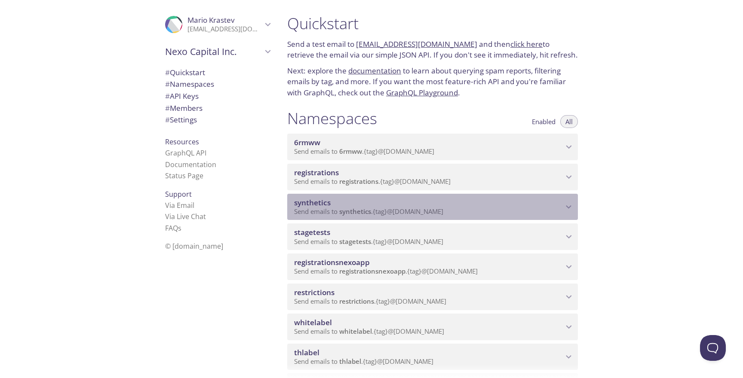 Image resolution: width=743 pixels, height=378 pixels. What do you see at coordinates (432, 23) in the screenshot?
I see `h1: Quickstart` at bounding box center [432, 23].